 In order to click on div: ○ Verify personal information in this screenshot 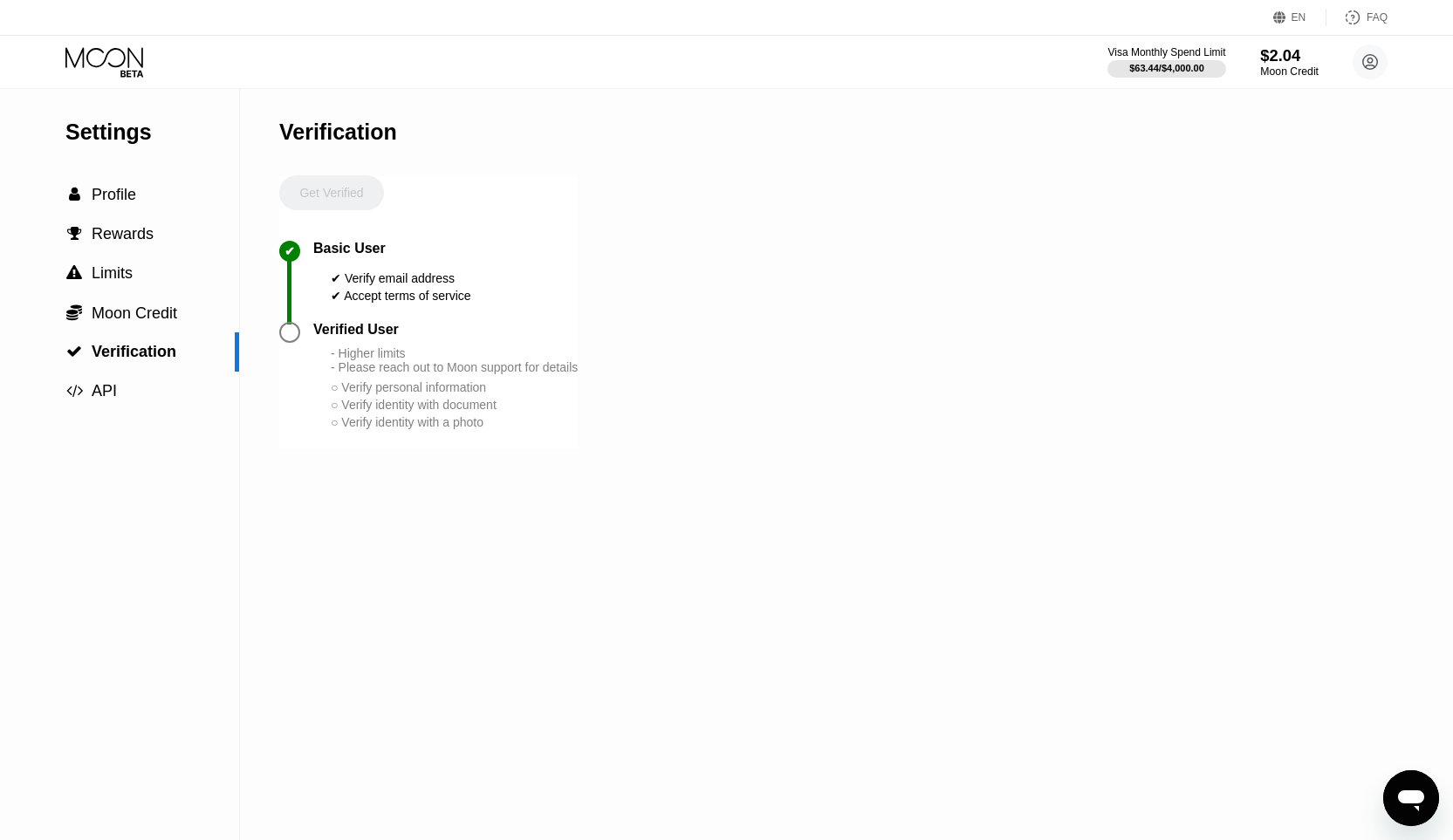, I will do `click(454, 388)`.